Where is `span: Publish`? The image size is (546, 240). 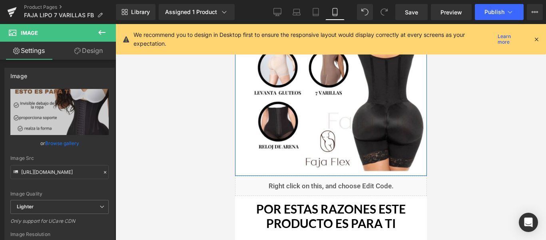
span: Publish is located at coordinates (495, 12).